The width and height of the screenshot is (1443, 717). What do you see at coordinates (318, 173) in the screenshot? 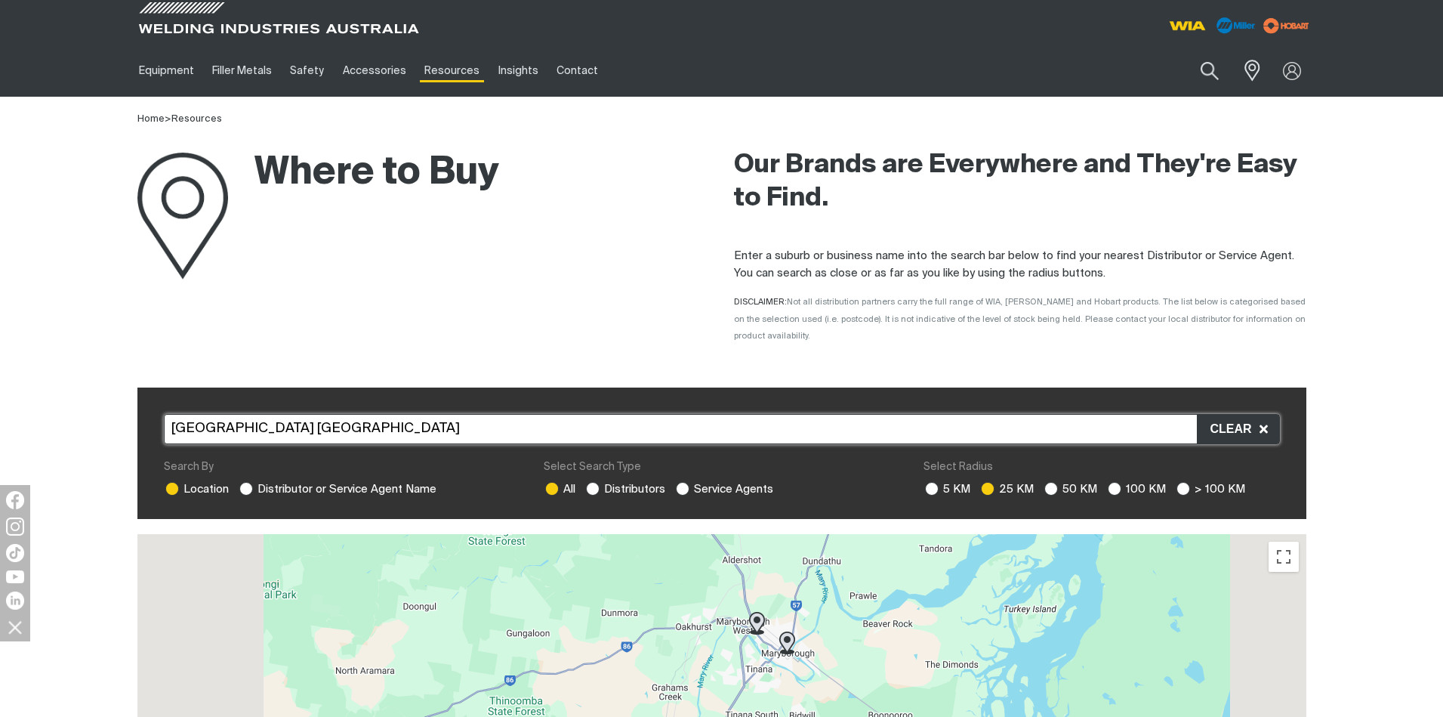
I see `h1: Where to Buy` at bounding box center [318, 173].